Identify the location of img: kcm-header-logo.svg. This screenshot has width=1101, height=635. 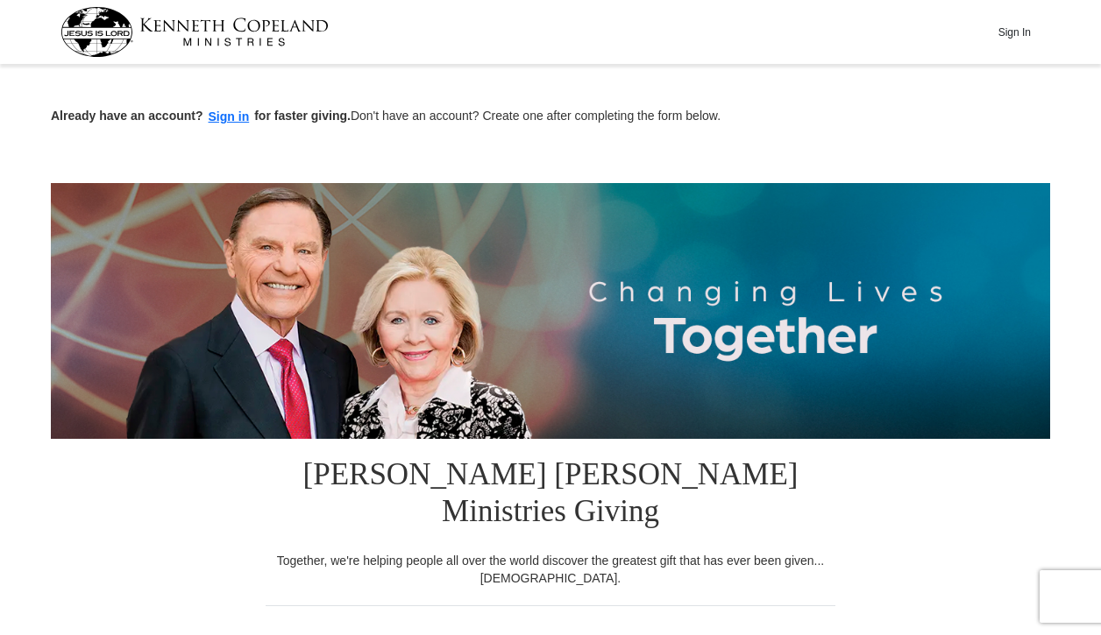
(195, 32).